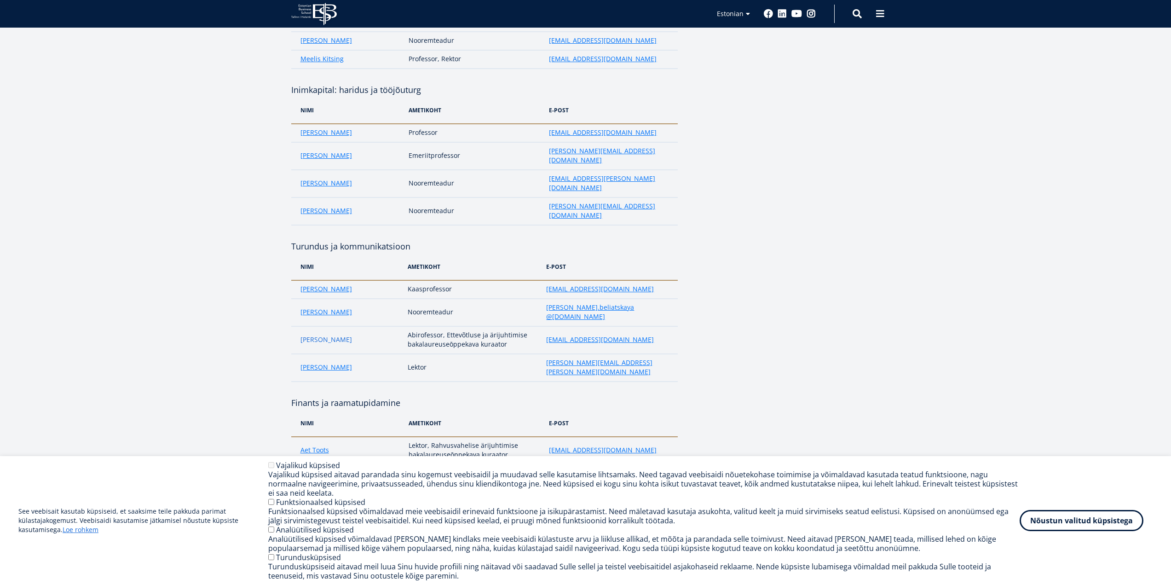 Image resolution: width=1171 pixels, height=585 pixels. I want to click on h4: Turundus ja kommunikatsioon, so click(485, 246).